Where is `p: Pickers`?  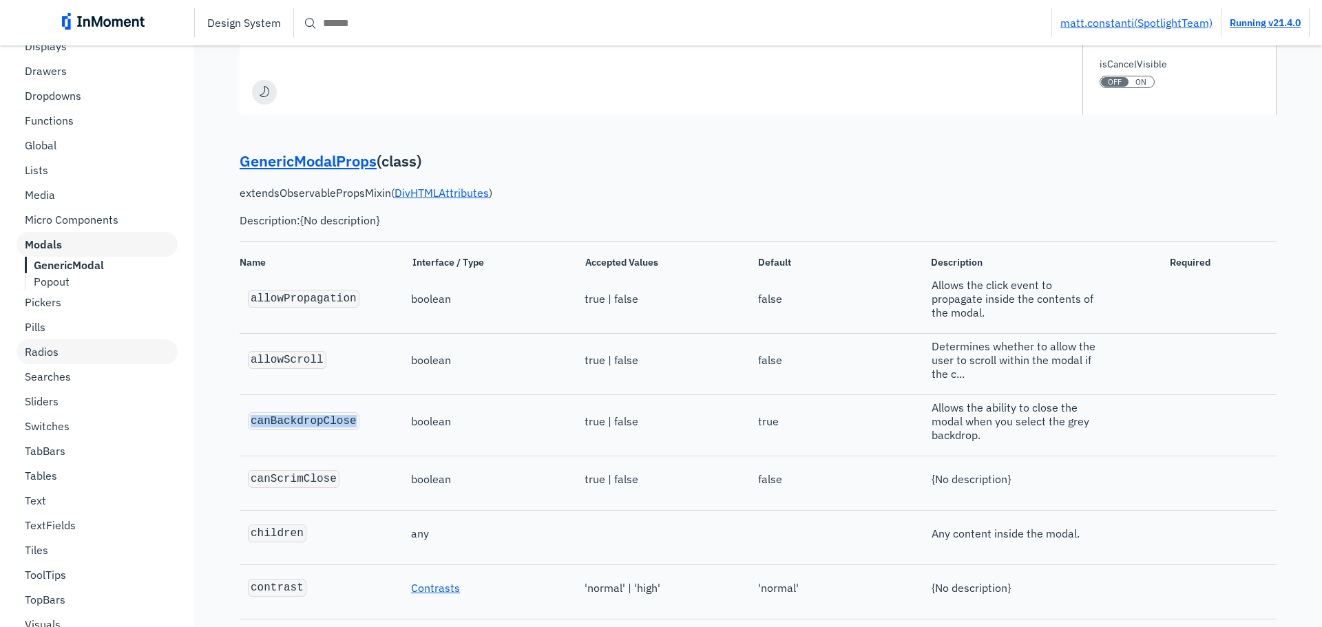 p: Pickers is located at coordinates (43, 302).